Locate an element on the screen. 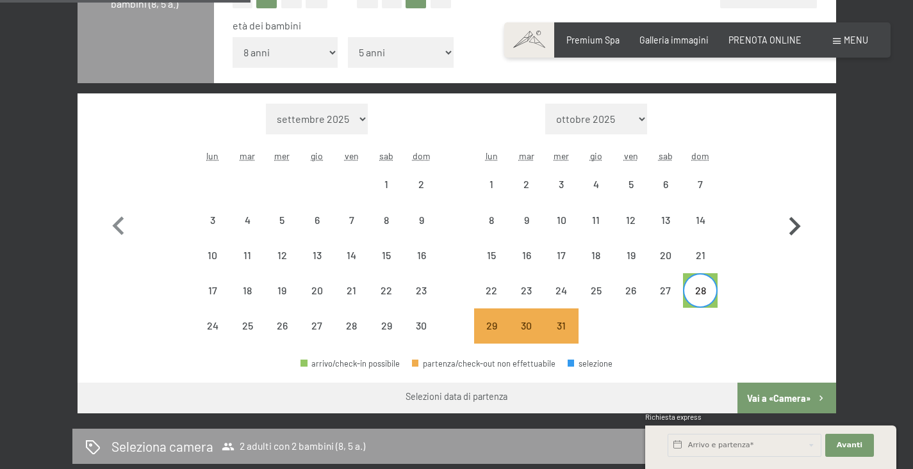 Image resolution: width=913 pixels, height=469 pixels. span: Menu is located at coordinates (856, 40).